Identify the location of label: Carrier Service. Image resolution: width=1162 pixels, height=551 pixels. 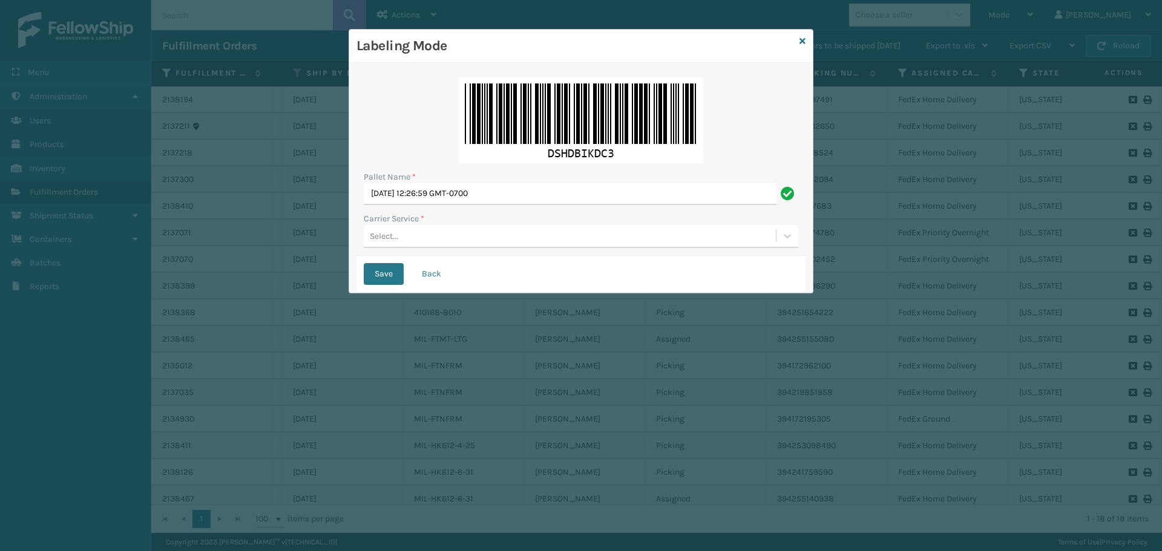
(394, 218).